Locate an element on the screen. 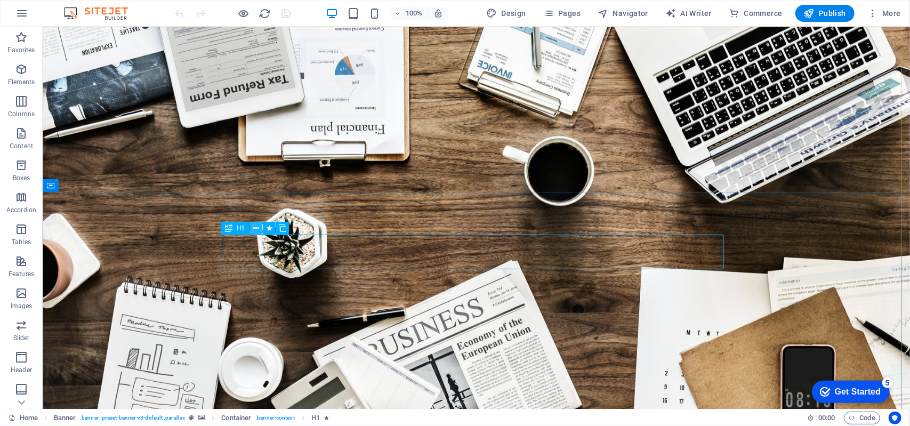  p: Slider is located at coordinates (21, 338).